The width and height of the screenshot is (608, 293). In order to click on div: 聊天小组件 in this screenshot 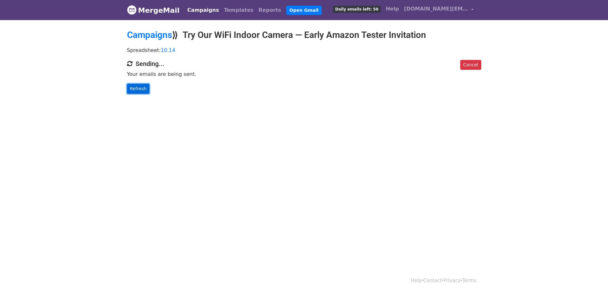, I will do `click(592, 278)`.